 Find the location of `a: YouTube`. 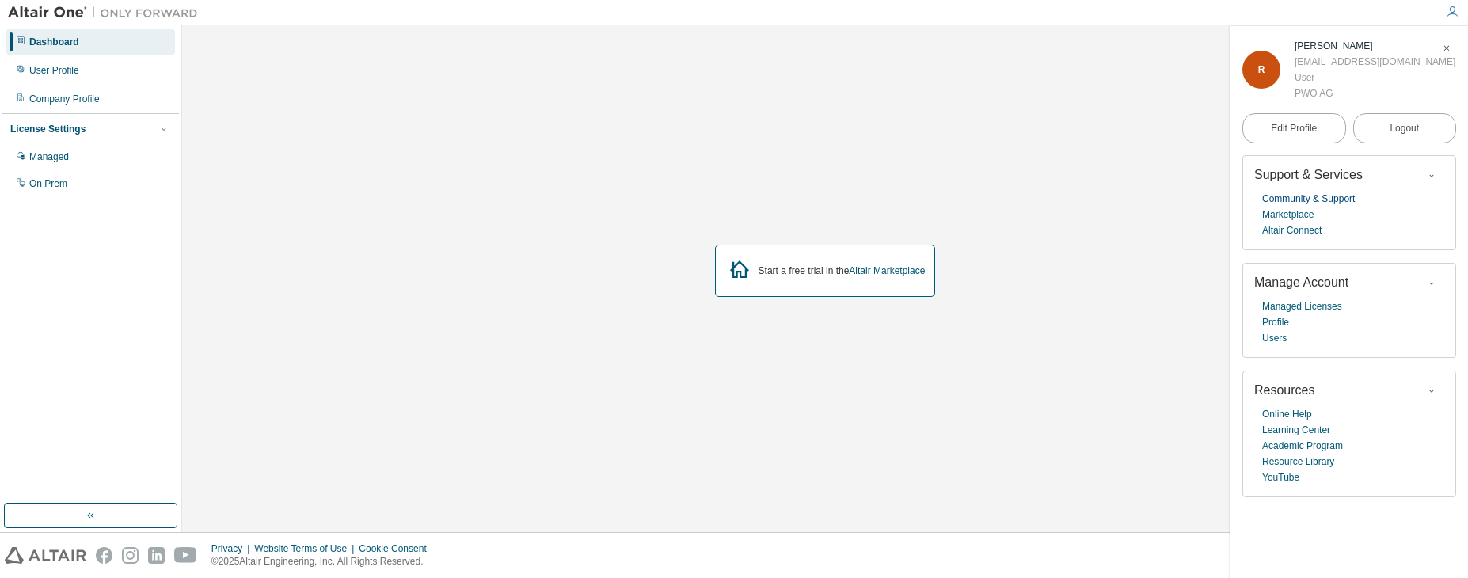

a: YouTube is located at coordinates (1280, 477).